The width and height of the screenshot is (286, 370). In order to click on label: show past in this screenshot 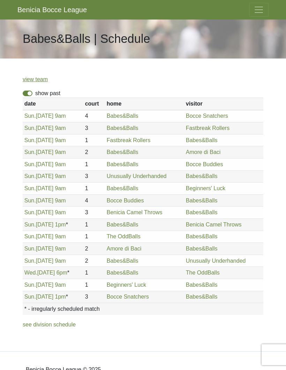, I will do `click(48, 93)`.